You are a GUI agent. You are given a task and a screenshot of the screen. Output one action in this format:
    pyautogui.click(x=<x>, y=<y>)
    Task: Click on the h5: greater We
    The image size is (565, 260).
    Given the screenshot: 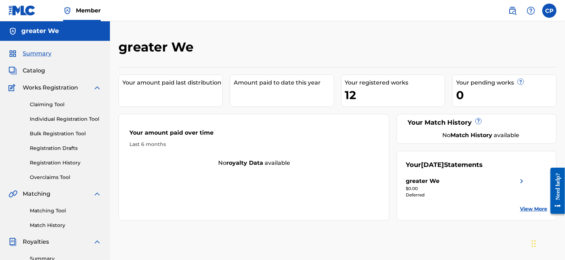 What is the action you would take?
    pyautogui.click(x=40, y=31)
    